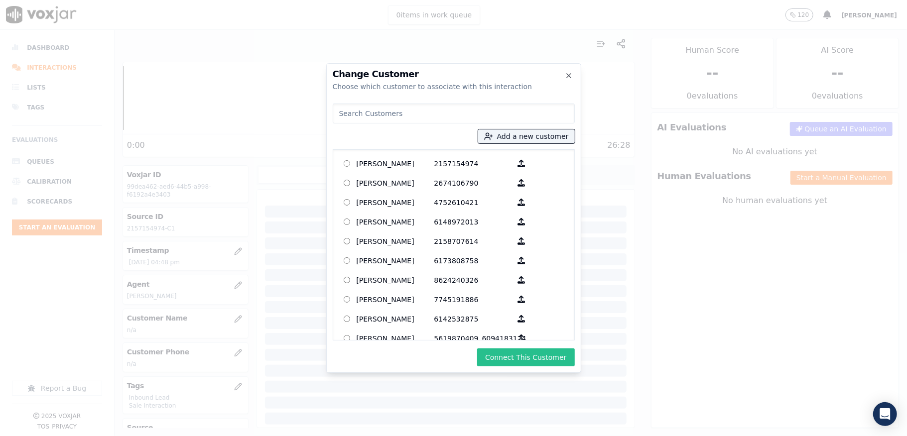 The height and width of the screenshot is (436, 907). Describe the element at coordinates (473, 183) in the screenshot. I see `p: 2674106790` at that location.